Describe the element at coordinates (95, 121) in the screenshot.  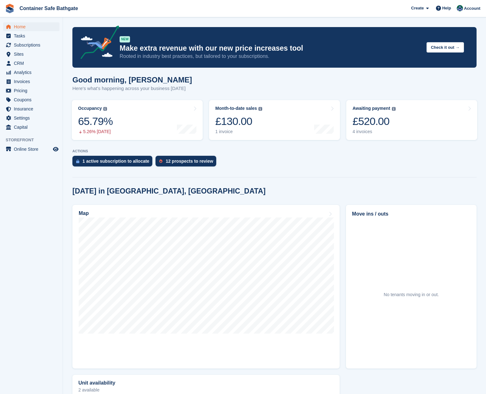
I see `div: 65.79%` at that location.